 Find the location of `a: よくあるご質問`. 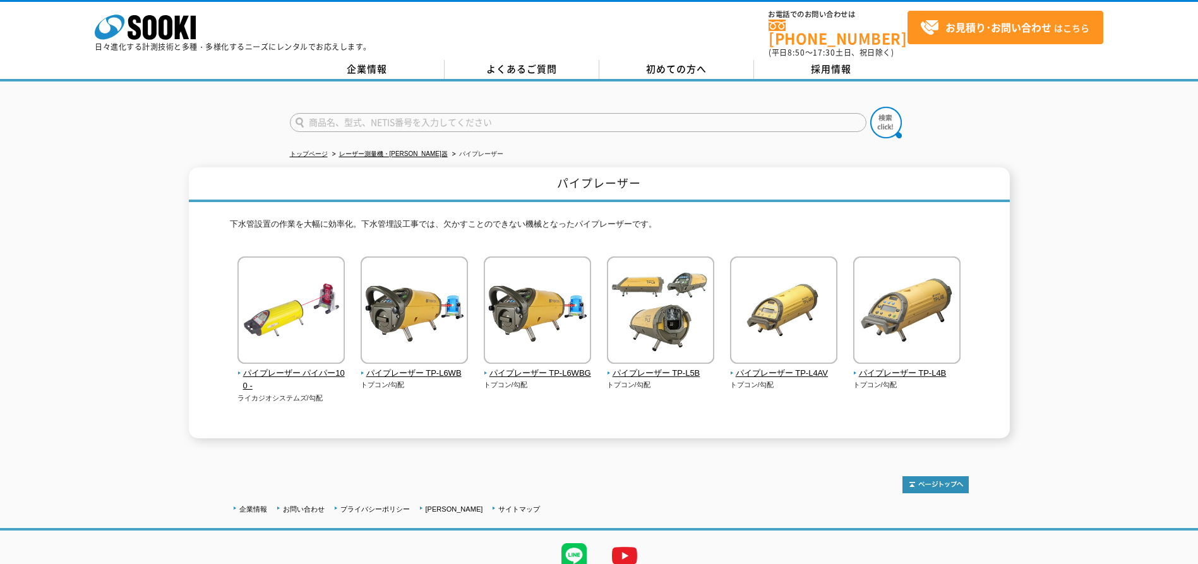

a: よくあるご質問 is located at coordinates (522, 69).